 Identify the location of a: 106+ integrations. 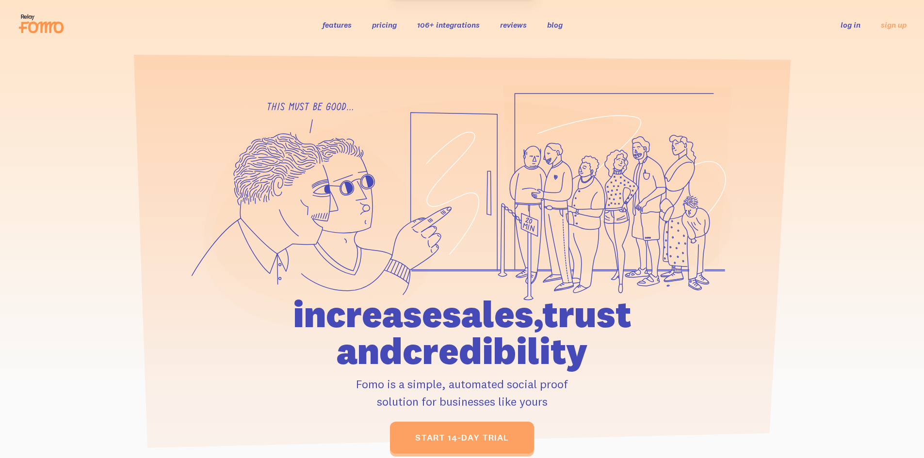
(448, 25).